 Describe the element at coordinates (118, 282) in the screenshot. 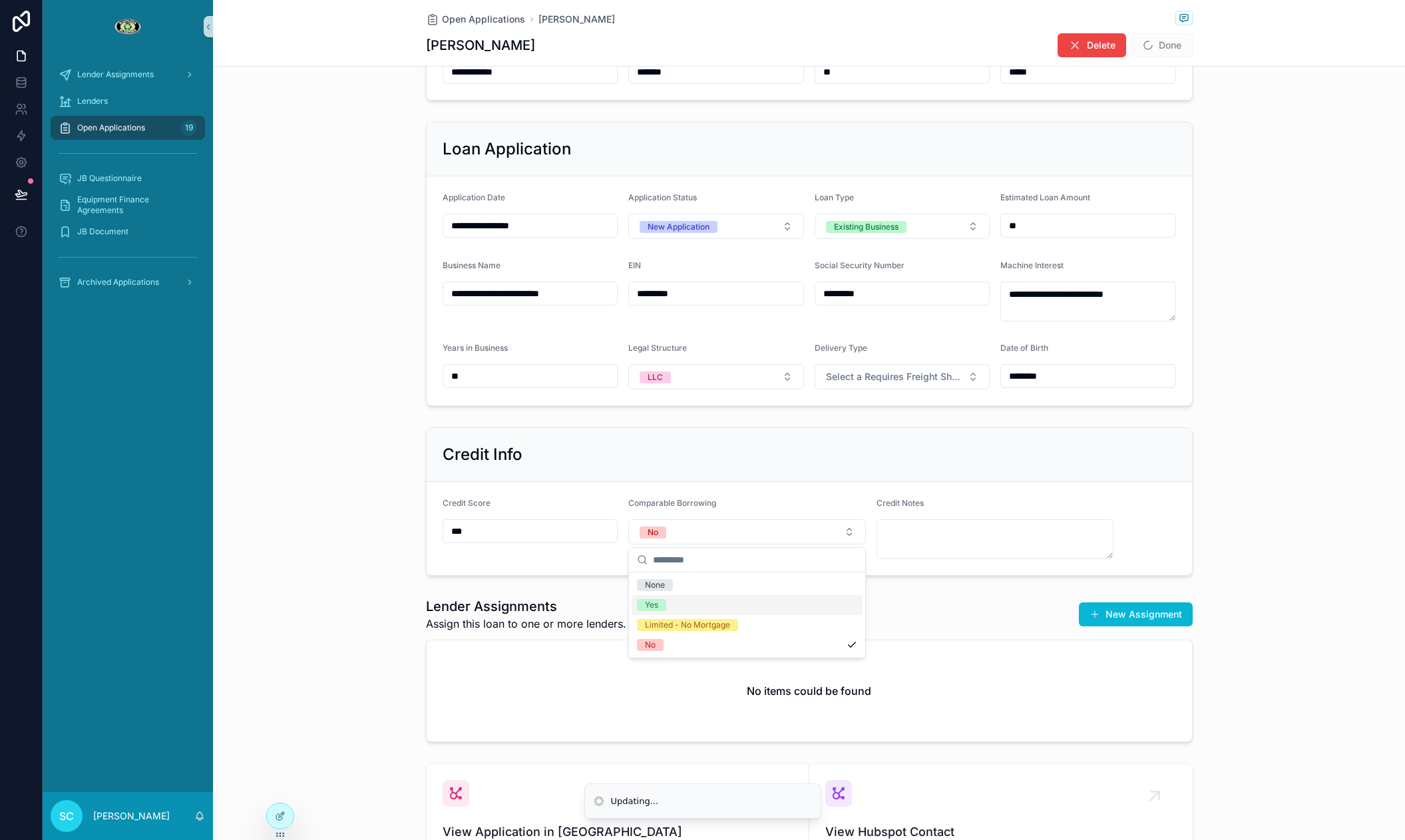

I see `span: Archived Applications` at that location.